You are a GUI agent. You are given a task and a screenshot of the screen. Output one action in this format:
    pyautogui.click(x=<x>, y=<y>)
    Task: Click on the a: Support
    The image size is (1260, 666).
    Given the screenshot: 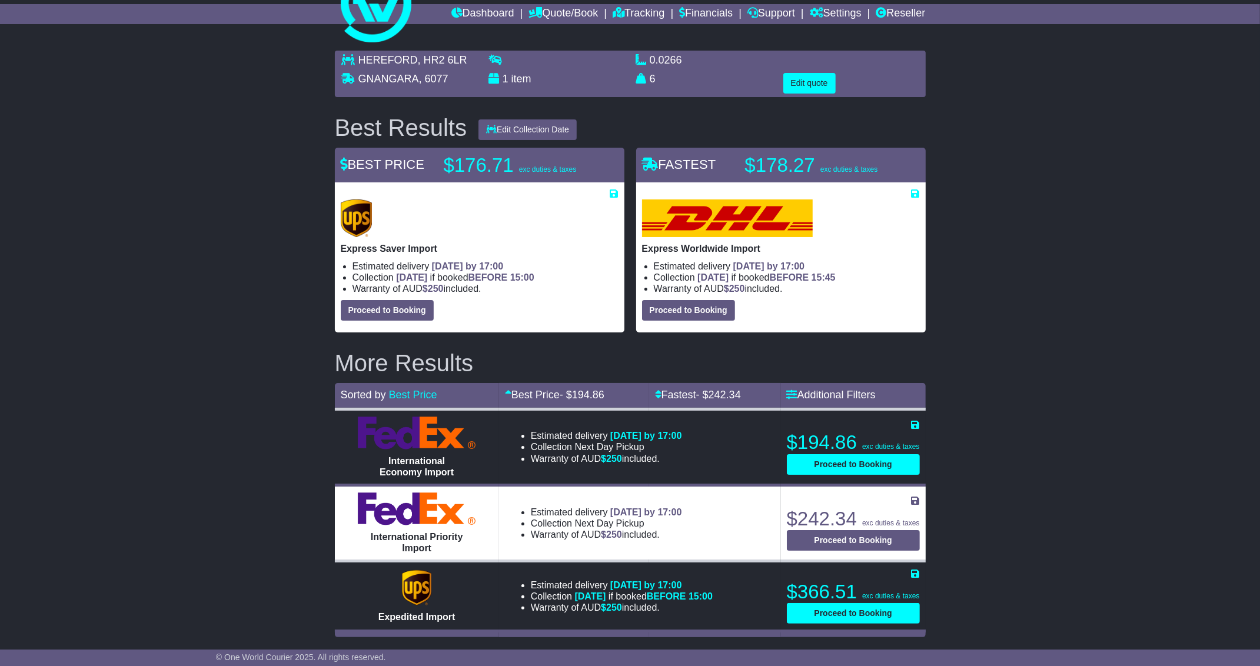 What is the action you would take?
    pyautogui.click(x=771, y=14)
    